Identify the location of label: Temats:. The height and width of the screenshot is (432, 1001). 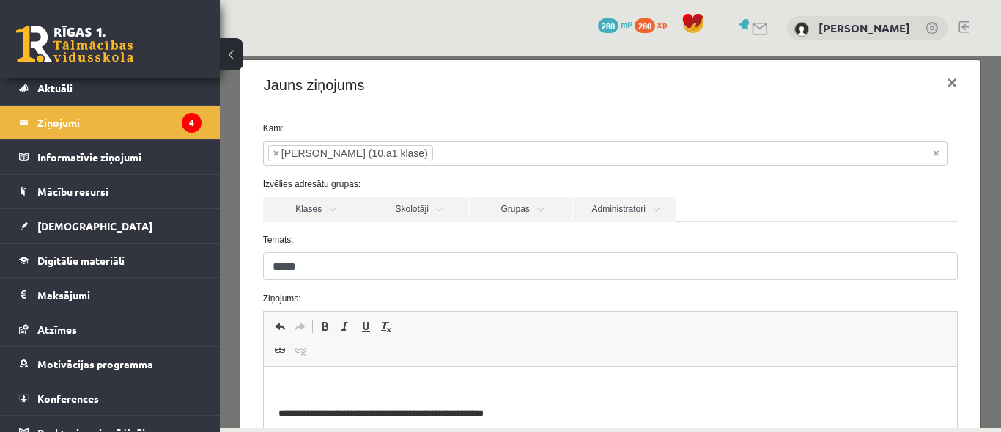
(391, 183).